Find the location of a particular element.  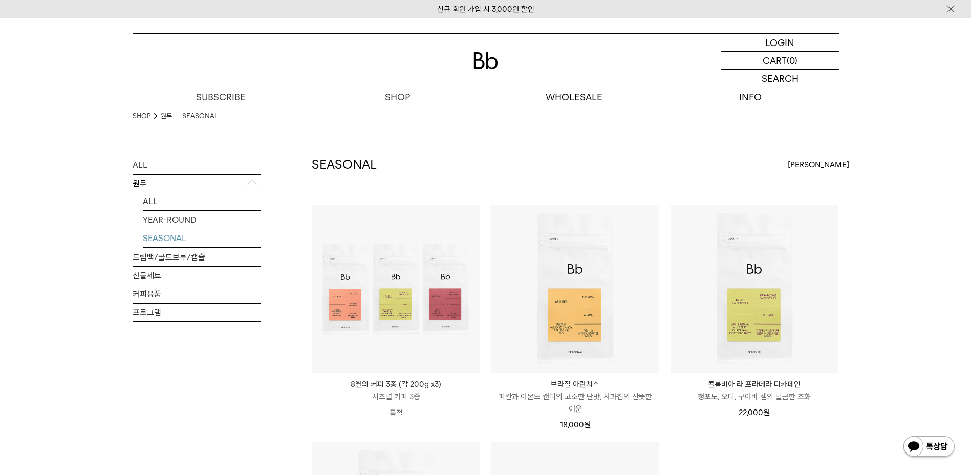

p: WHOLESALE is located at coordinates (574, 97).